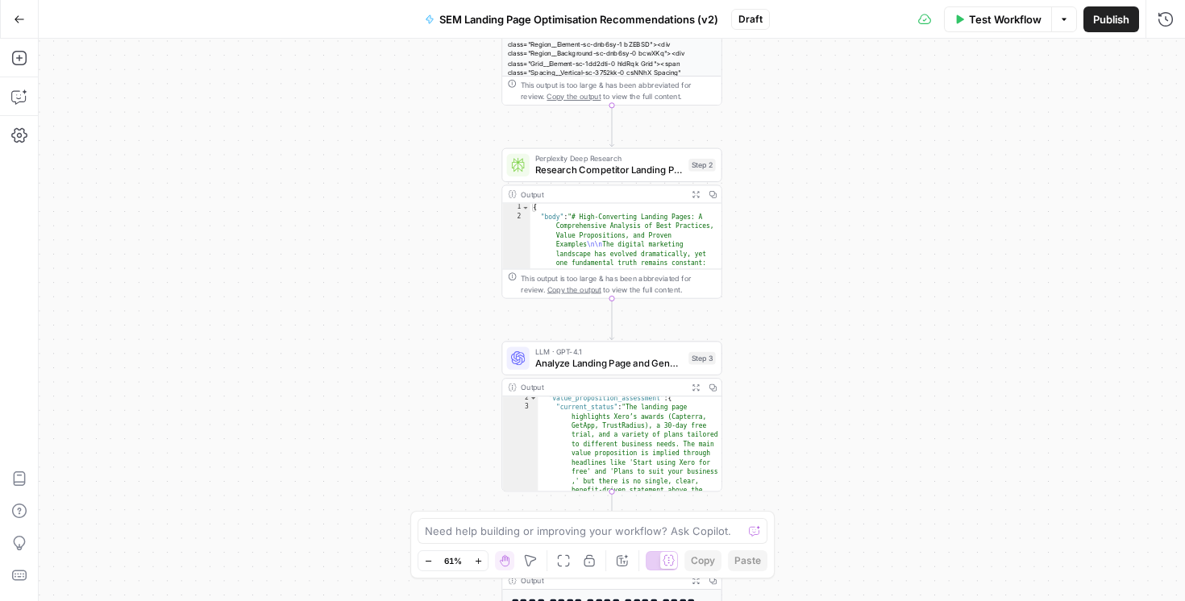 The image size is (1185, 601). Describe the element at coordinates (611, 416) in the screenshot. I see `div: LLM · GPT-4.1Analyze Landing Page and Generate RecommendationsStep 3Output "value_proposition_ass...` at that location.